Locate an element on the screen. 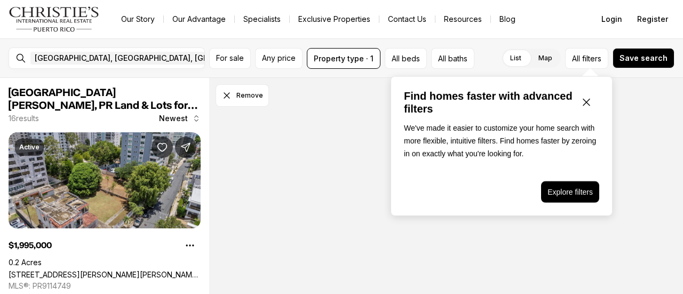 This screenshot has height=294, width=683. span: Any price is located at coordinates (279, 58).